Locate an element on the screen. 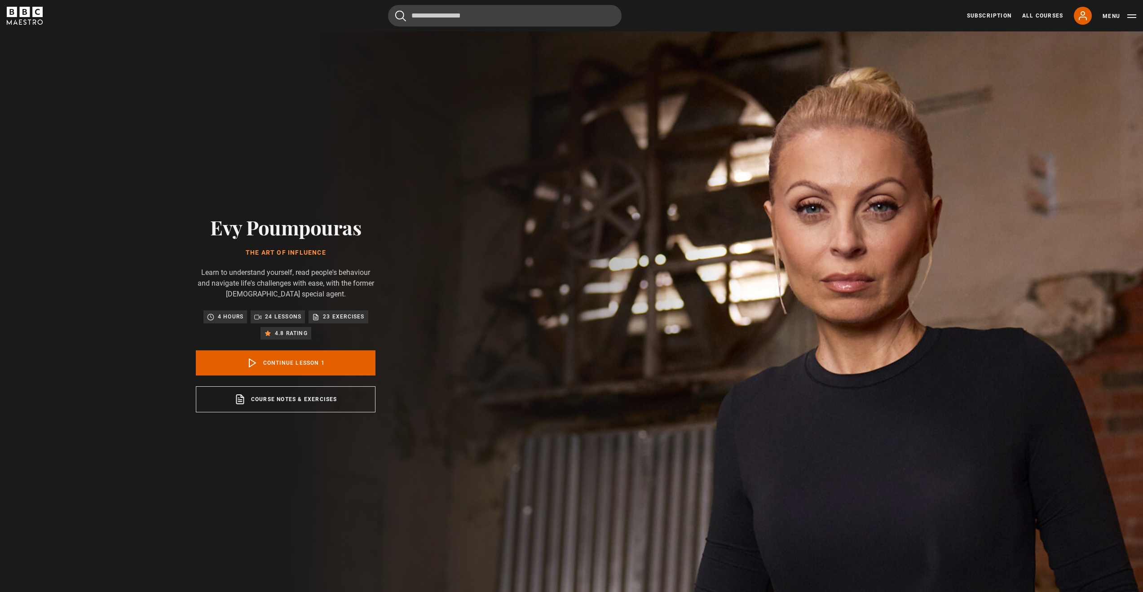 This screenshot has height=592, width=1143. a: Course notes & exercises is located at coordinates (286, 399).